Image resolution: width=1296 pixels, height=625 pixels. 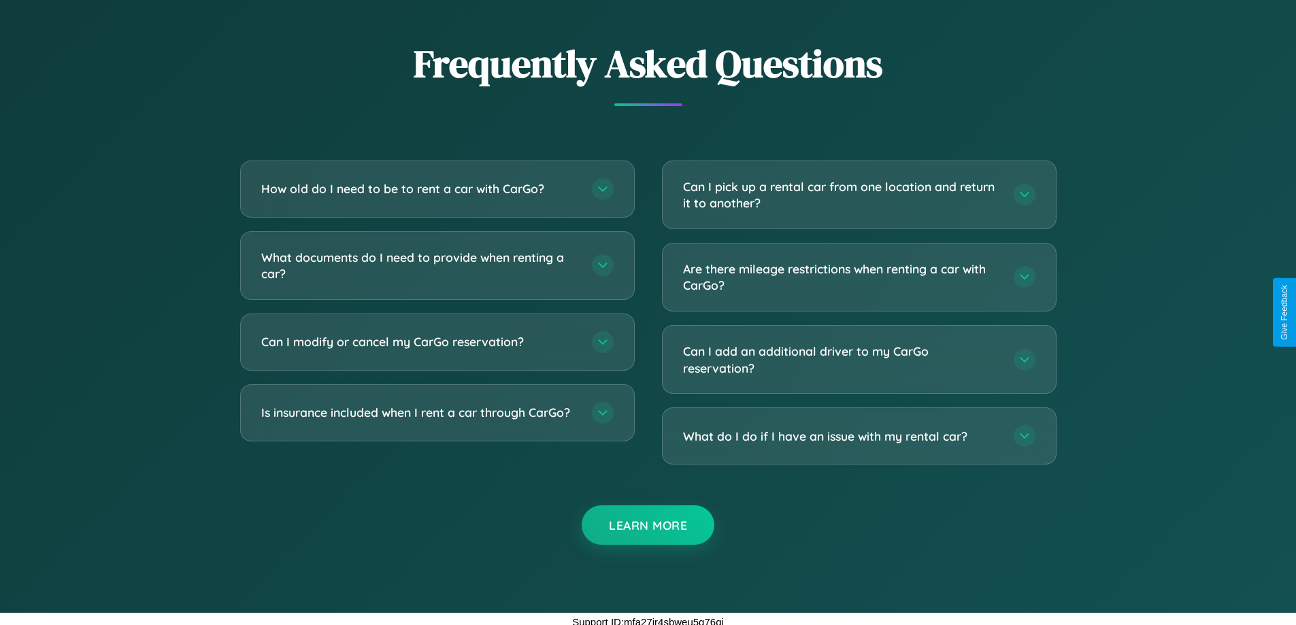 I want to click on div: Give Feedback, so click(x=1285, y=312).